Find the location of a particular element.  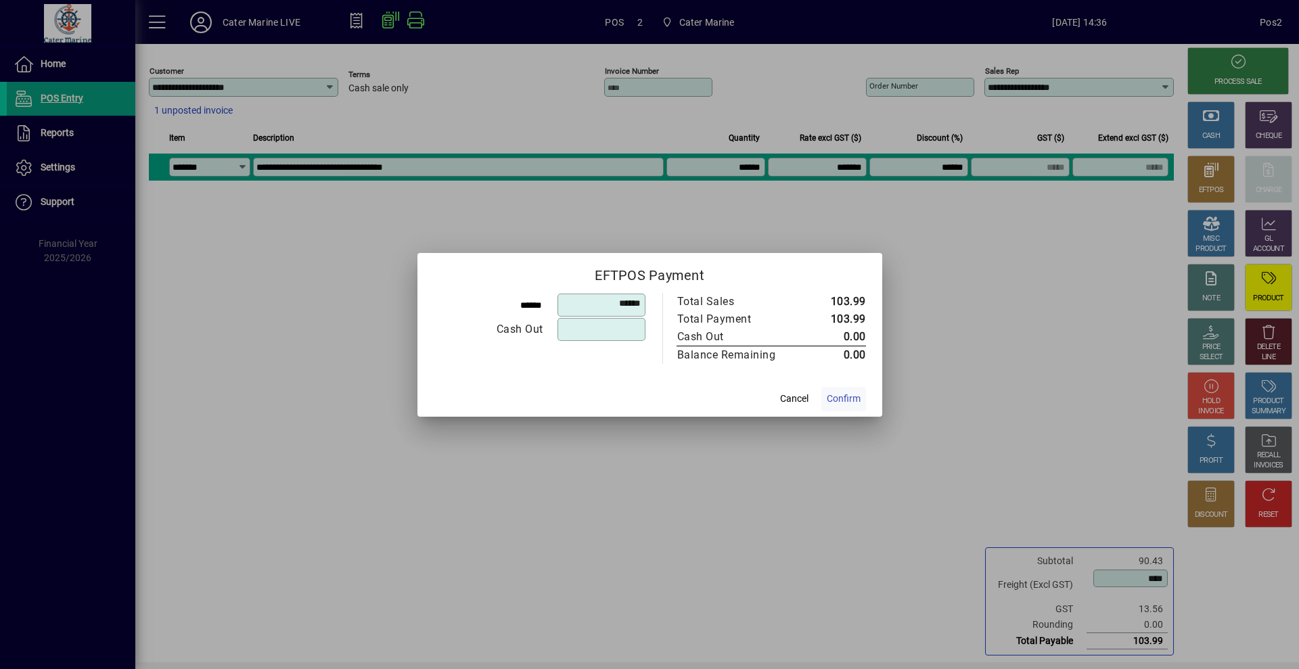

button: Cancel is located at coordinates (794, 399).